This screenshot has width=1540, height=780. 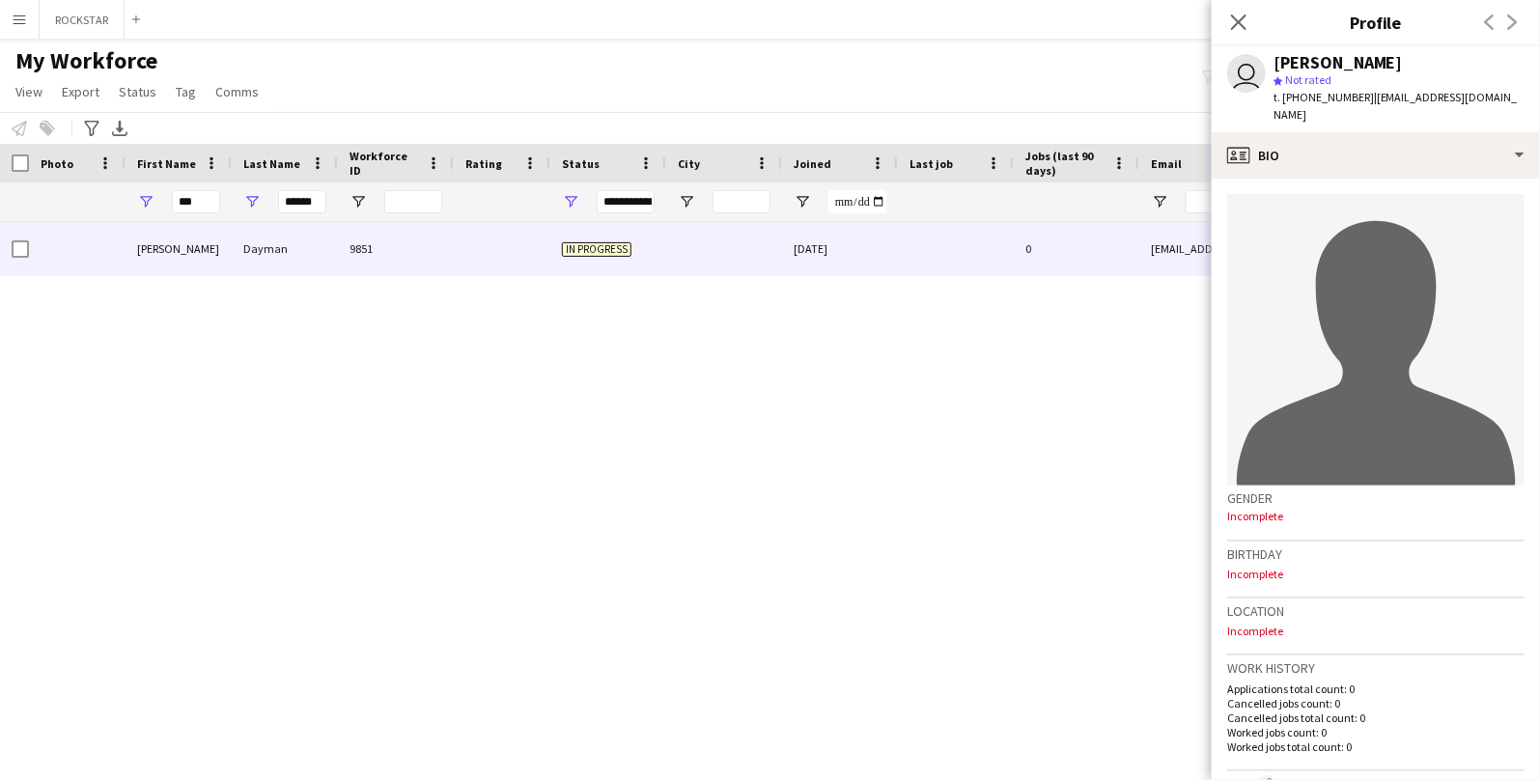 I want to click on h3: Profile, so click(x=1376, y=22).